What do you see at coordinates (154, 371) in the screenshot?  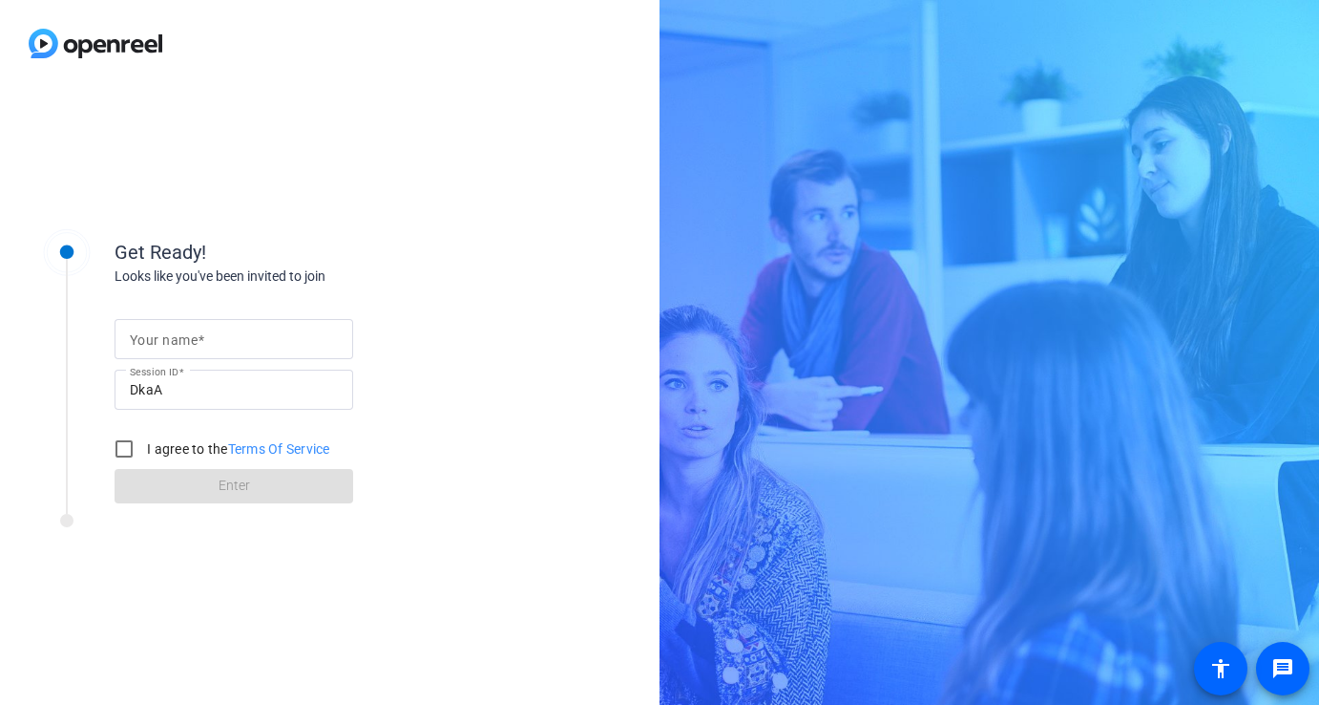 I see `mat-label: Session ID` at bounding box center [154, 371].